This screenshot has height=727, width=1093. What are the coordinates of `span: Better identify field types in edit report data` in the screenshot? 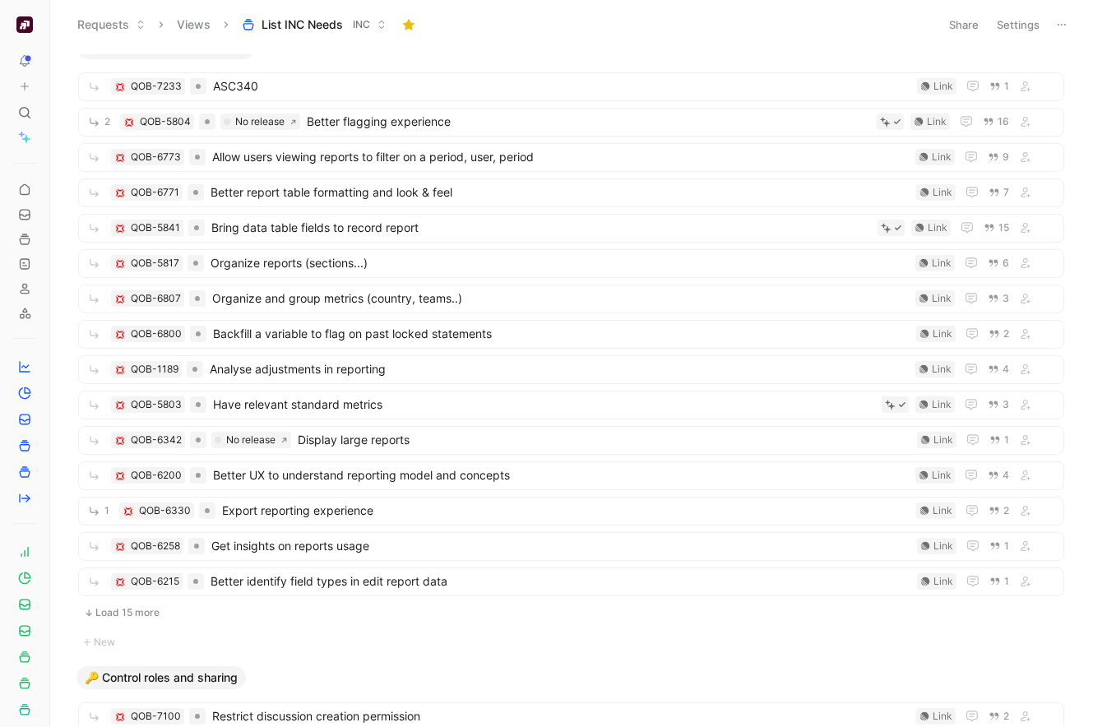 It's located at (560, 581).